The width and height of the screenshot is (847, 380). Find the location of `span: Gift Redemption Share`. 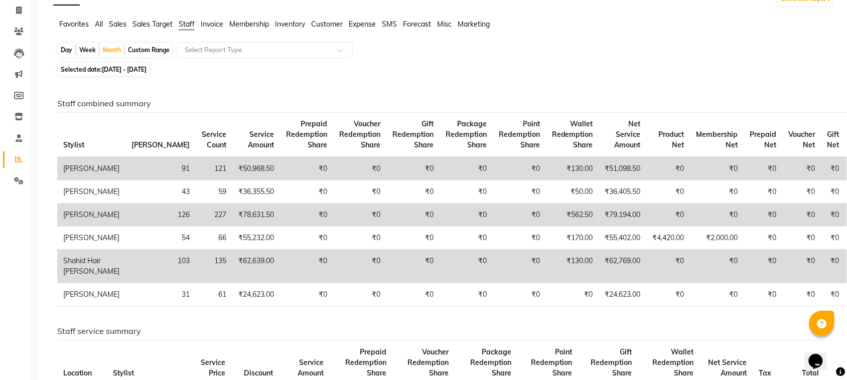

span: Gift Redemption Share is located at coordinates (413, 134).